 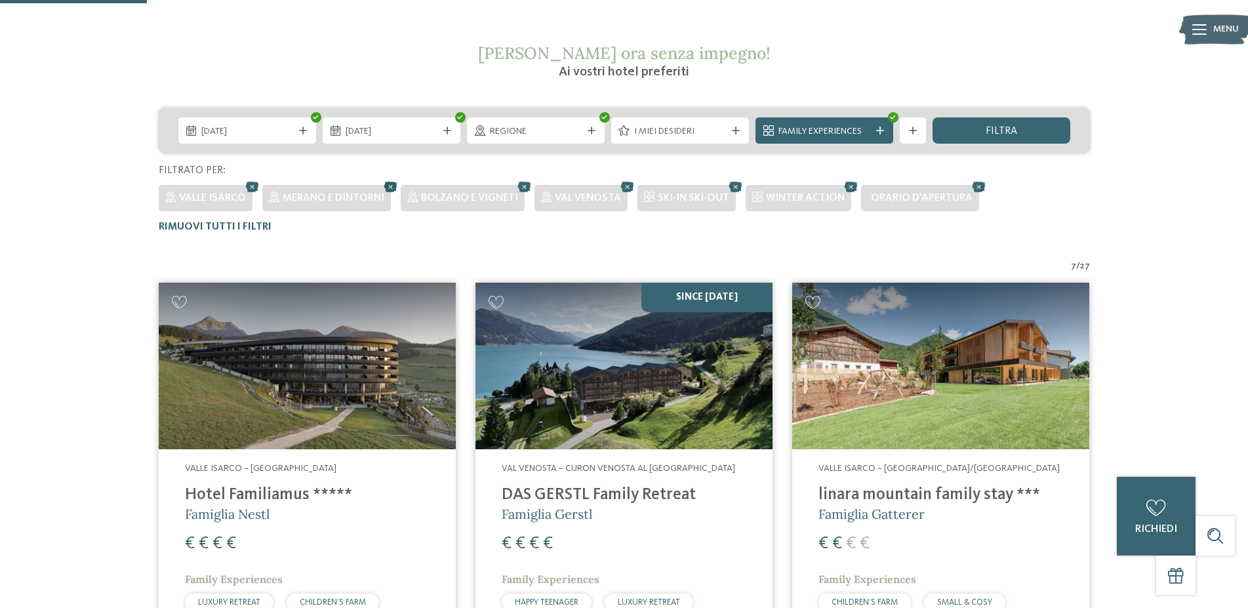 What do you see at coordinates (805, 198) in the screenshot?
I see `span: WINTER ACTION` at bounding box center [805, 198].